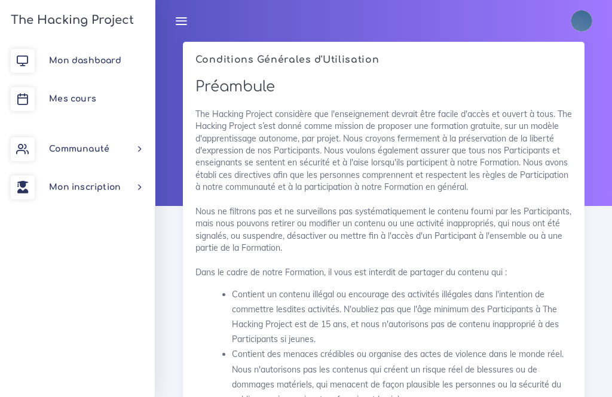  What do you see at coordinates (384, 229) in the screenshot?
I see `p: Nous ne filtrons pas et ne surveillons pas systématiquement le contenu fourni par les Participant...` at bounding box center [384, 229].